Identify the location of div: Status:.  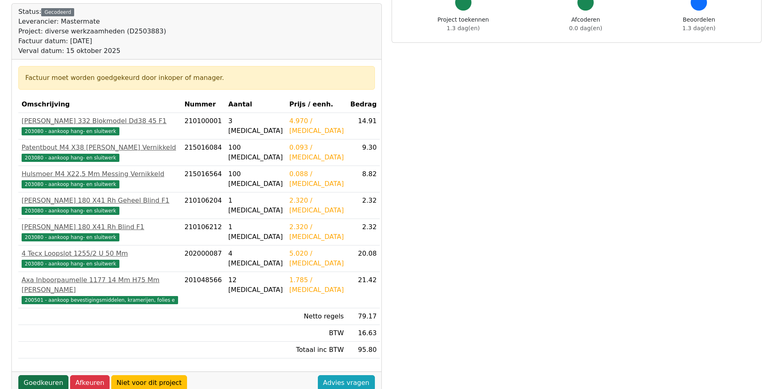
(92, 31).